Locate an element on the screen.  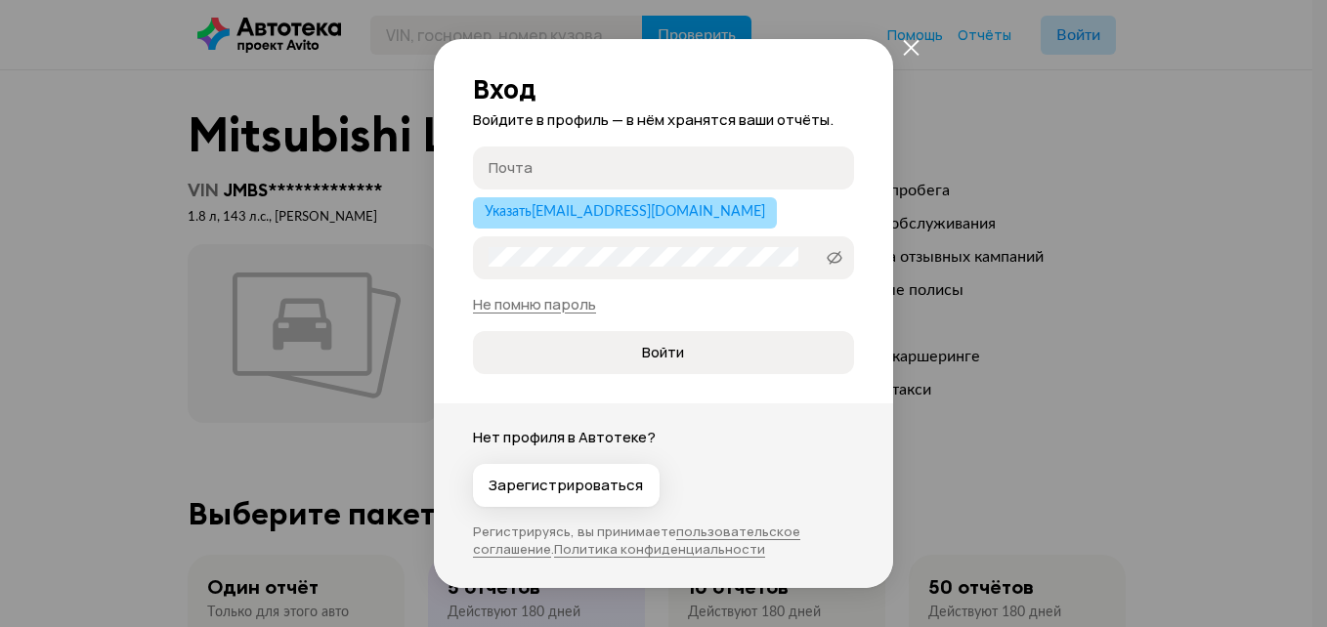
p: Нет профиля в Автотеке? is located at coordinates (664, 438).